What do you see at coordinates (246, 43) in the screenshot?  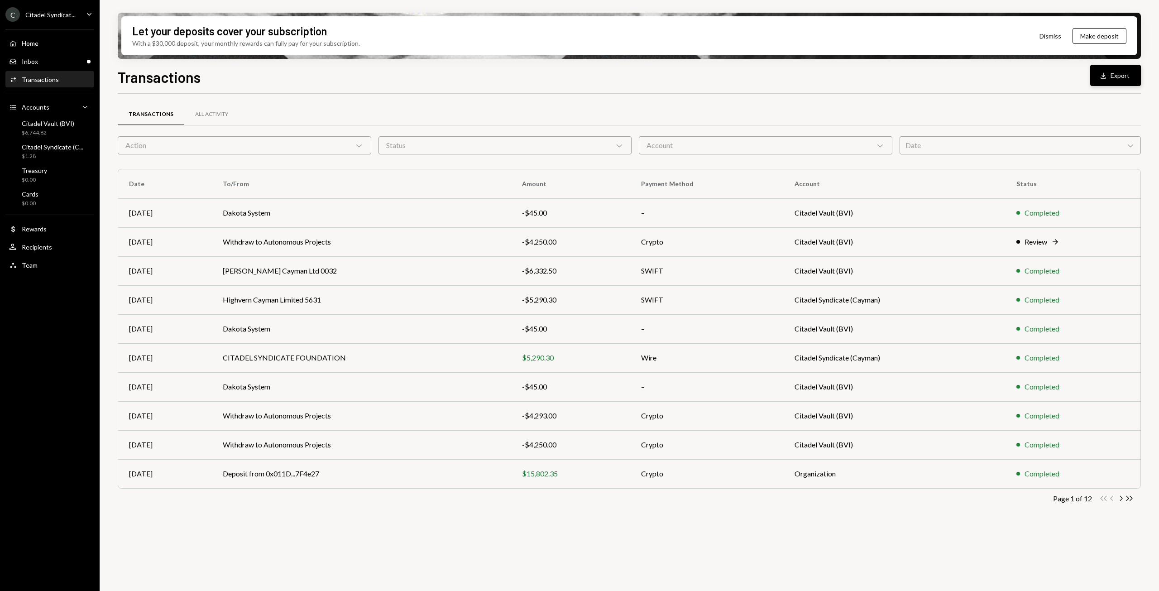 I see `div: With a $30,000 deposit, your monthly rewards can fully pay for your subscription.` at bounding box center [246, 43].